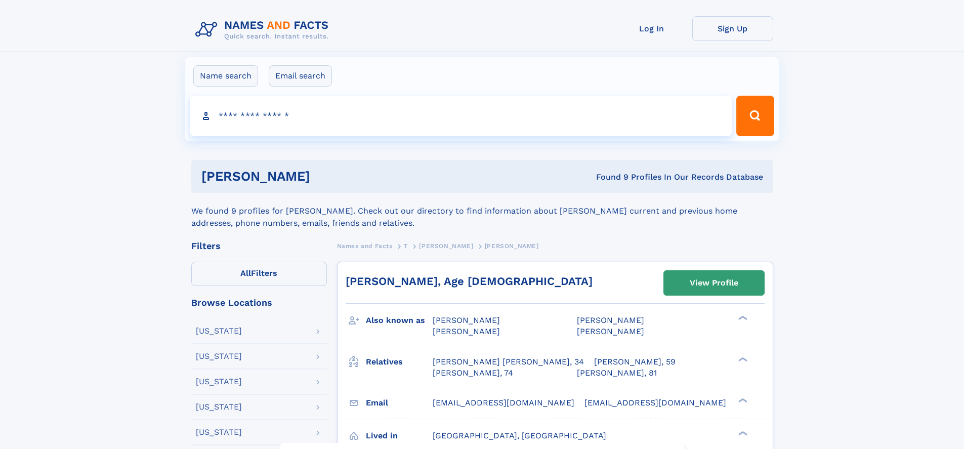 Image resolution: width=964 pixels, height=449 pixels. I want to click on div: Browse Locations, so click(259, 302).